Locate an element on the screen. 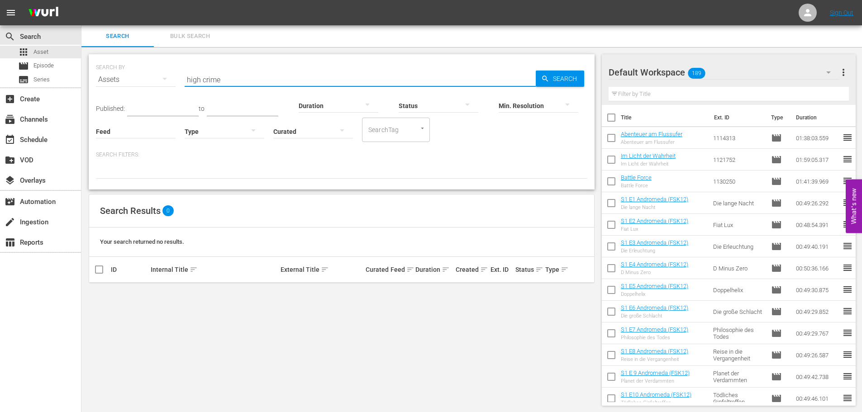  div: Curated is located at coordinates (376, 270).